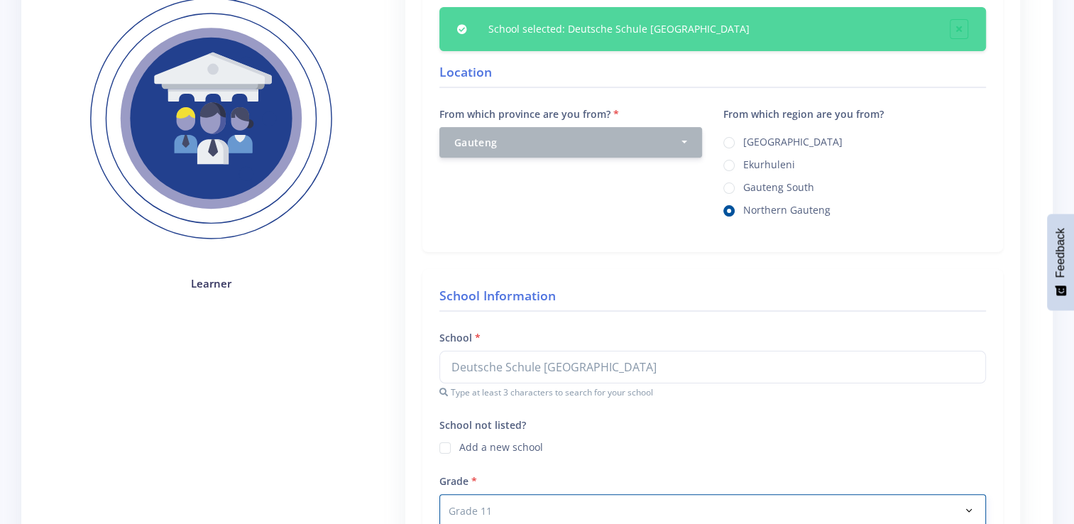 This screenshot has height=524, width=1074. I want to click on label: Gauteng South, so click(779, 185).